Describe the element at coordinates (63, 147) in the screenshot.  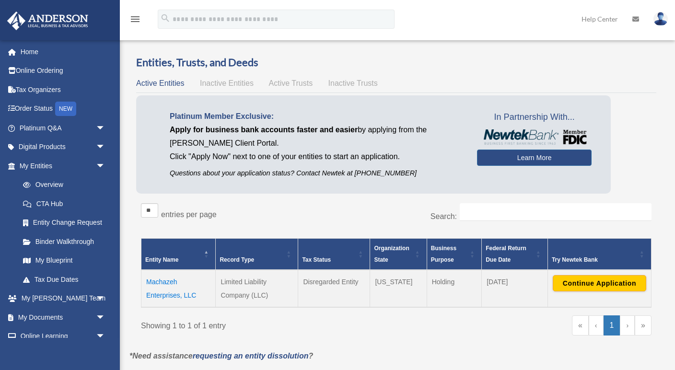
I see `a: Digital Productsarrow_drop_down` at that location.